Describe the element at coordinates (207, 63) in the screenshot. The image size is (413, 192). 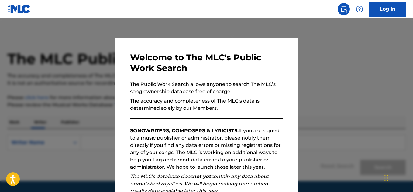
I see `h3: Welcome to The MLC's Public Work Search` at that location.